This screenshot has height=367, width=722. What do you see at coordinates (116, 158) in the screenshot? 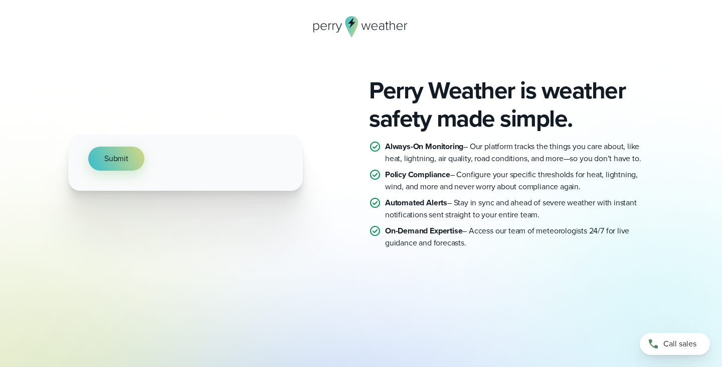
I see `button: Submit` at bounding box center [116, 158].